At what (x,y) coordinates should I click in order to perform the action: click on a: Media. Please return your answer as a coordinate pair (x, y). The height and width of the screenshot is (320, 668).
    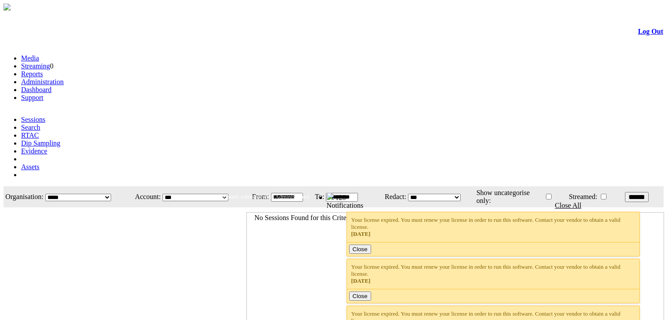
    Looking at the image, I should click on (30, 58).